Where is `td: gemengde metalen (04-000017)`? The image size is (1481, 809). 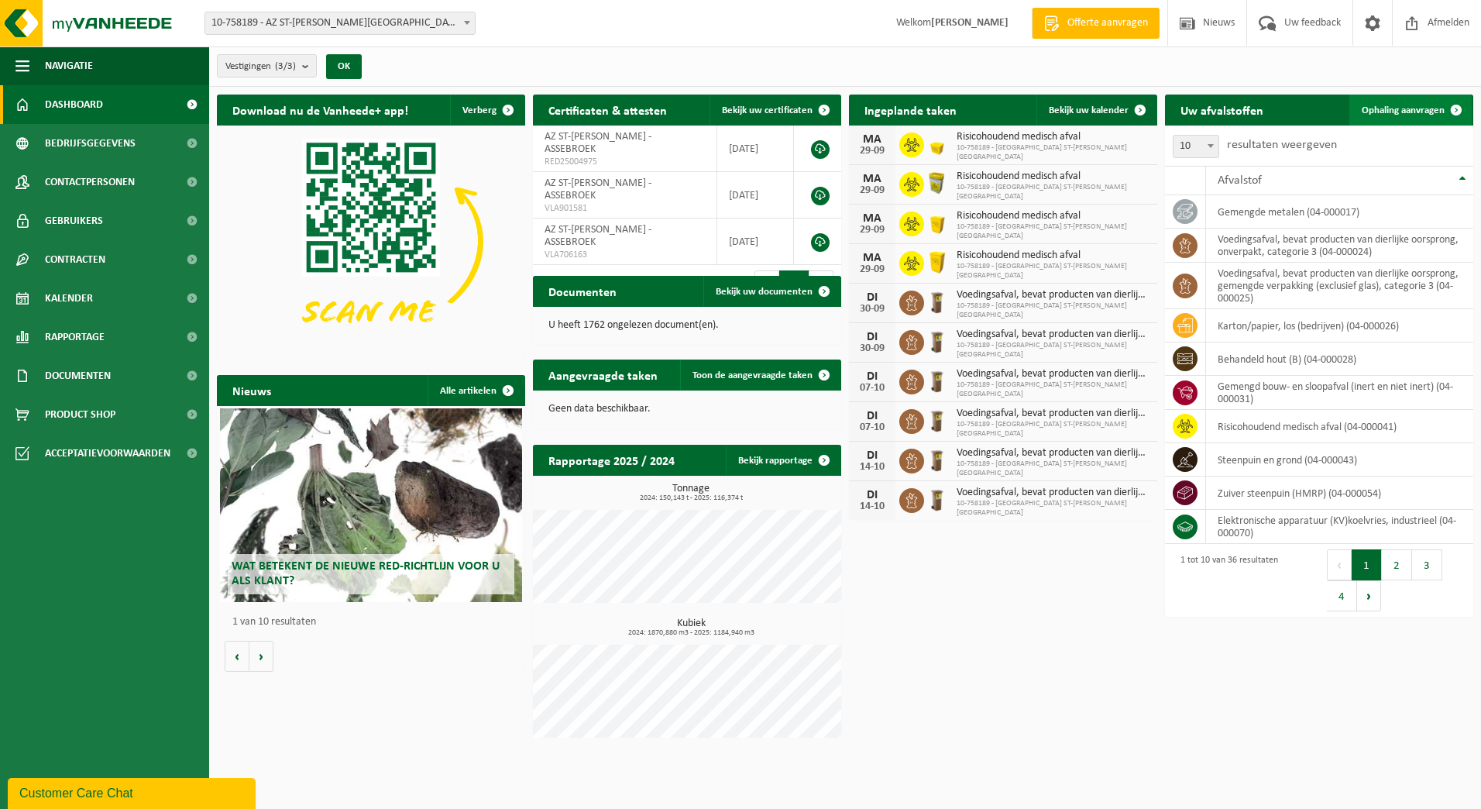 td: gemengde metalen (04-000017) is located at coordinates (1339, 211).